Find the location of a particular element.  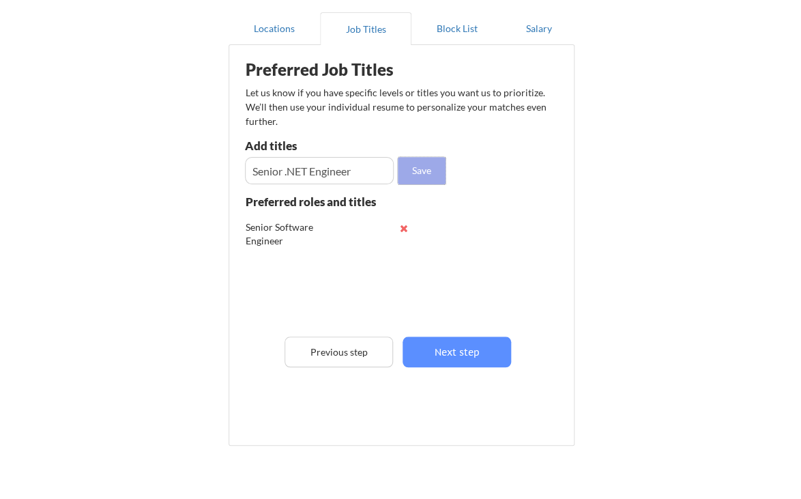

div: Preferred Job Titles is located at coordinates (332, 70).